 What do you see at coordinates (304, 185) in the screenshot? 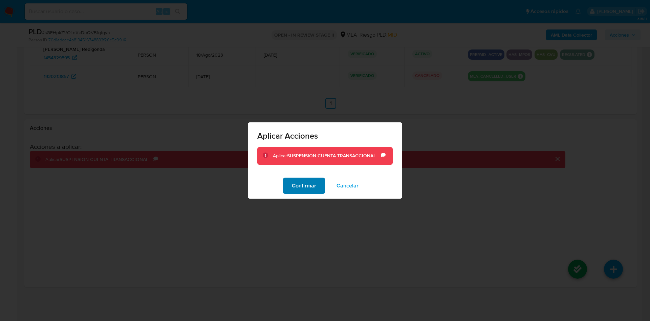
I see `button: Confirmar` at bounding box center [304, 185].